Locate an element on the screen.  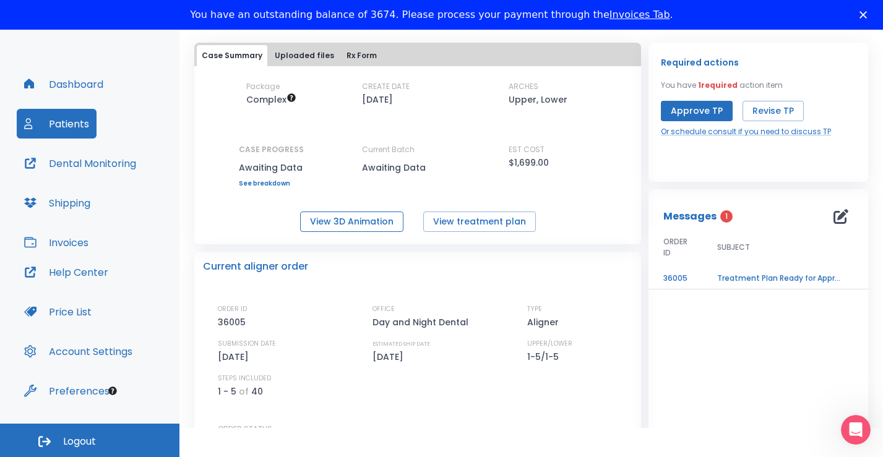
span: Logout is located at coordinates (79, 442).